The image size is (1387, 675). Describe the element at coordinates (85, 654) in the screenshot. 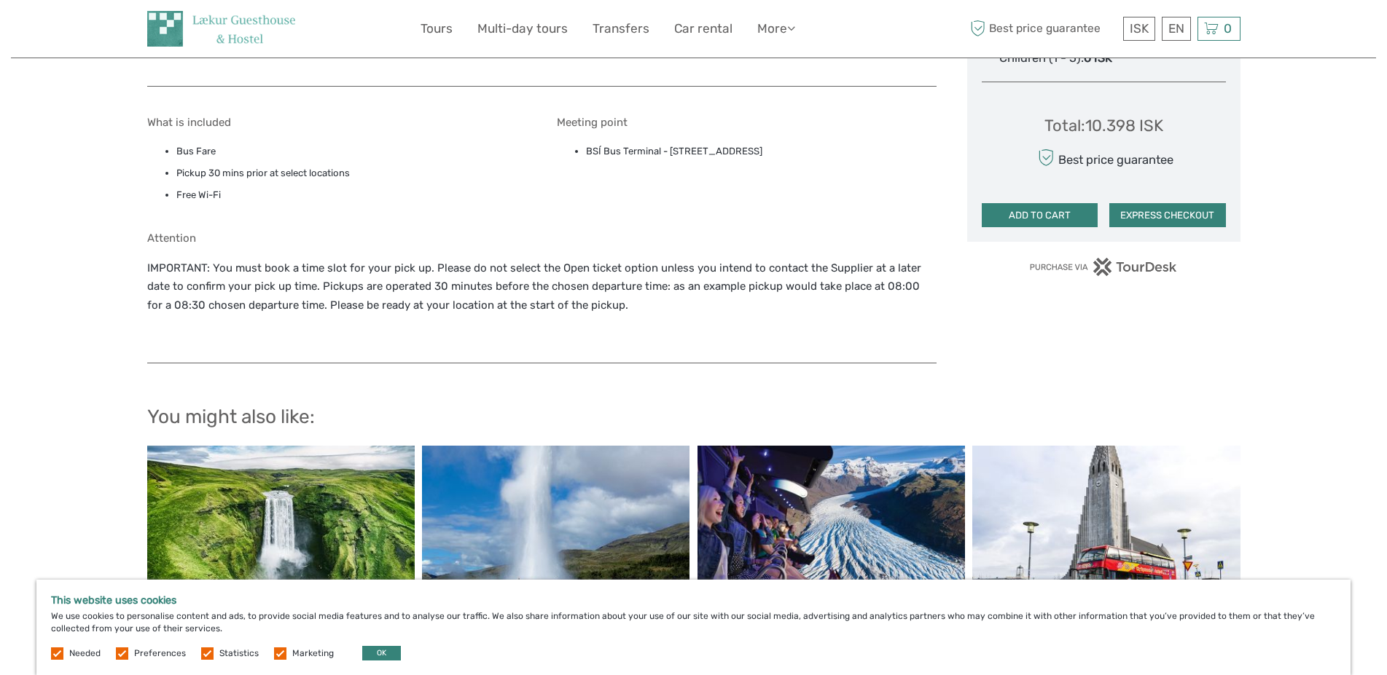

I see `label: Needed` at that location.